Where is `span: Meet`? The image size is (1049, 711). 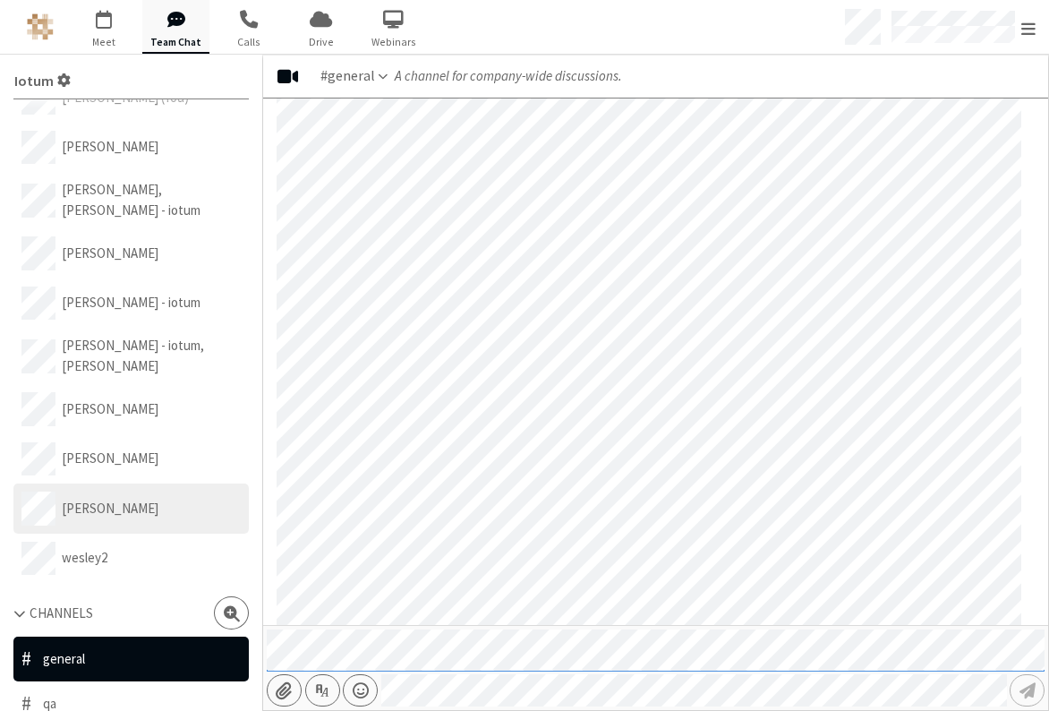
span: Meet is located at coordinates (103, 42).